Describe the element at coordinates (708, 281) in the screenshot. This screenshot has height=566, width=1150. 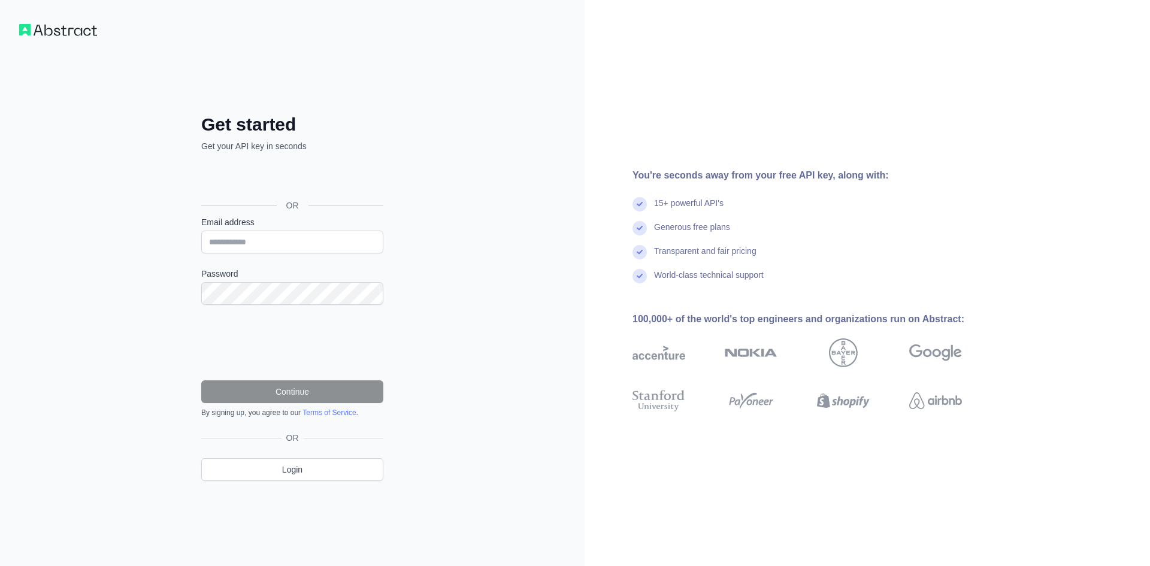
I see `div: World-class technical support` at that location.